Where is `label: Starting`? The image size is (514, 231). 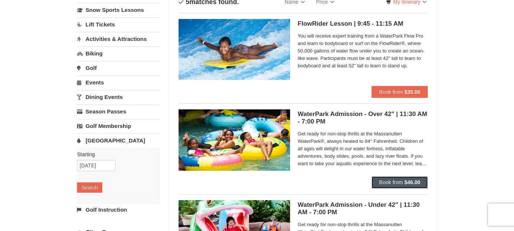 label: Starting is located at coordinates (116, 154).